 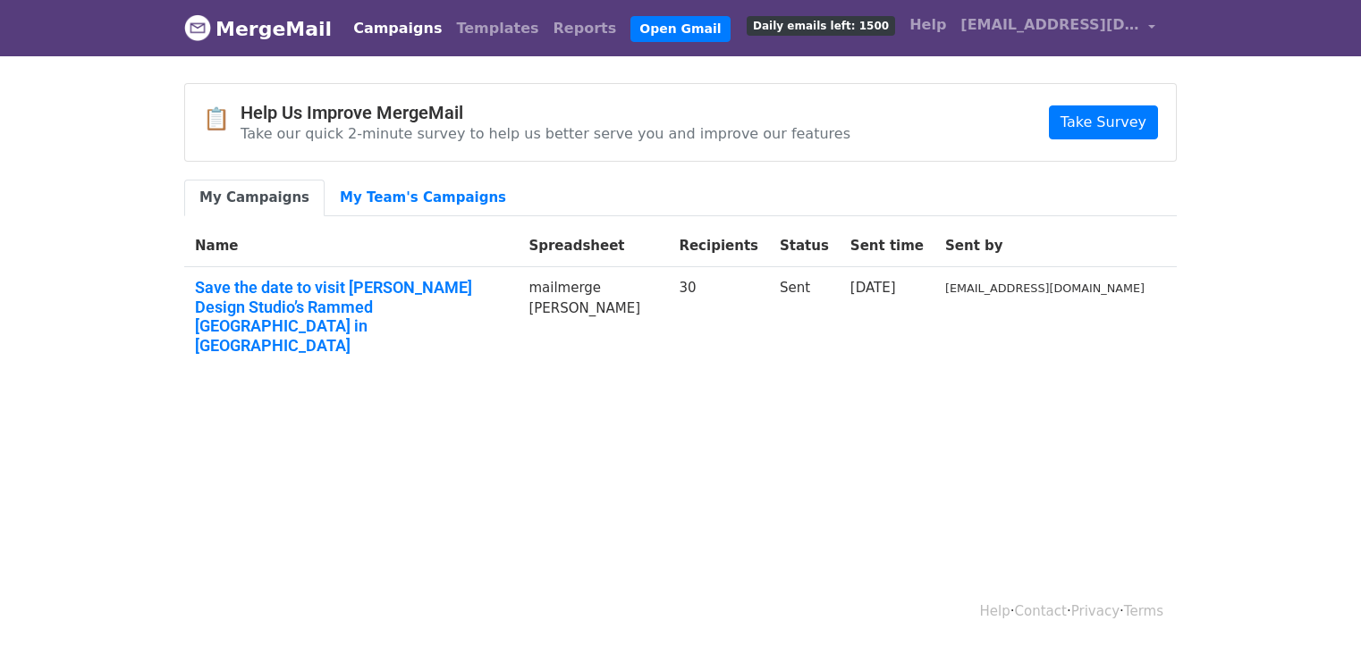 What do you see at coordinates (804, 246) in the screenshot?
I see `th: Status` at bounding box center [804, 246].